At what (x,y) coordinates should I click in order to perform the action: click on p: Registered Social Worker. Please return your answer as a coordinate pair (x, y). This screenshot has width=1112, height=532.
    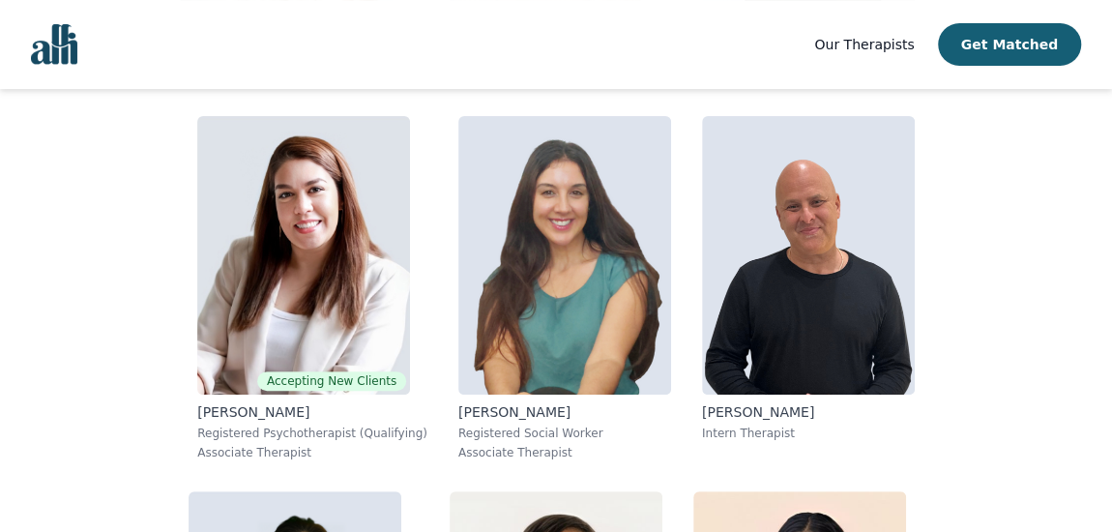
    Looking at the image, I should click on (565, 433).